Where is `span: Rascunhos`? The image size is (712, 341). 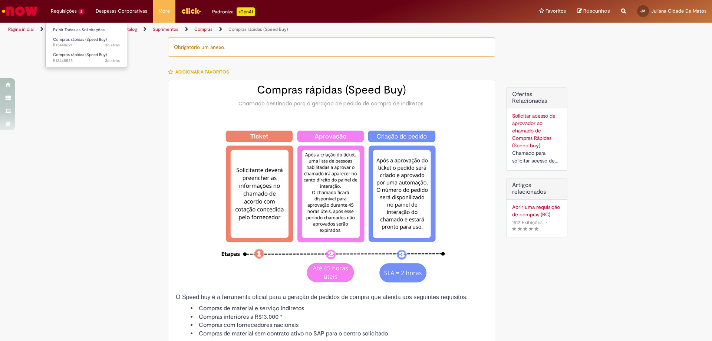
span: Rascunhos is located at coordinates (597, 11).